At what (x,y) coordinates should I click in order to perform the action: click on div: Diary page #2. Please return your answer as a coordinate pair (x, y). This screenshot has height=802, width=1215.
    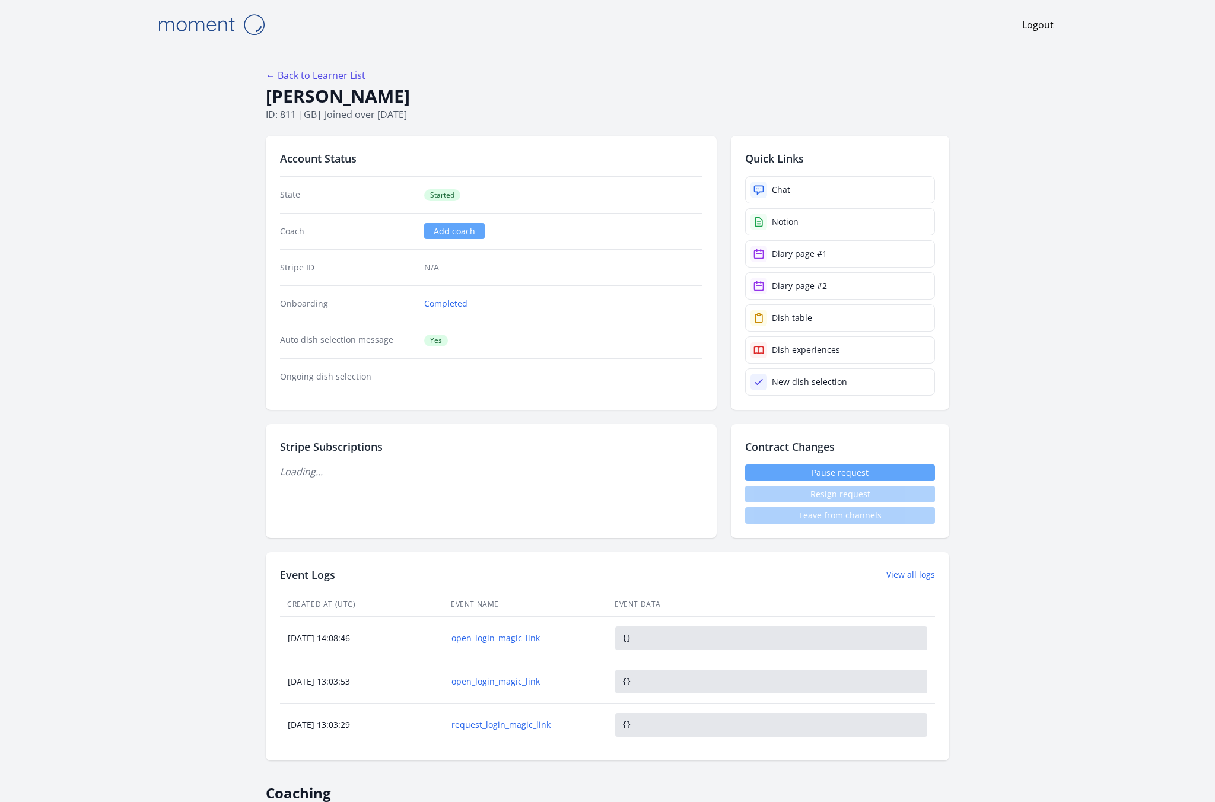
    Looking at the image, I should click on (799, 286).